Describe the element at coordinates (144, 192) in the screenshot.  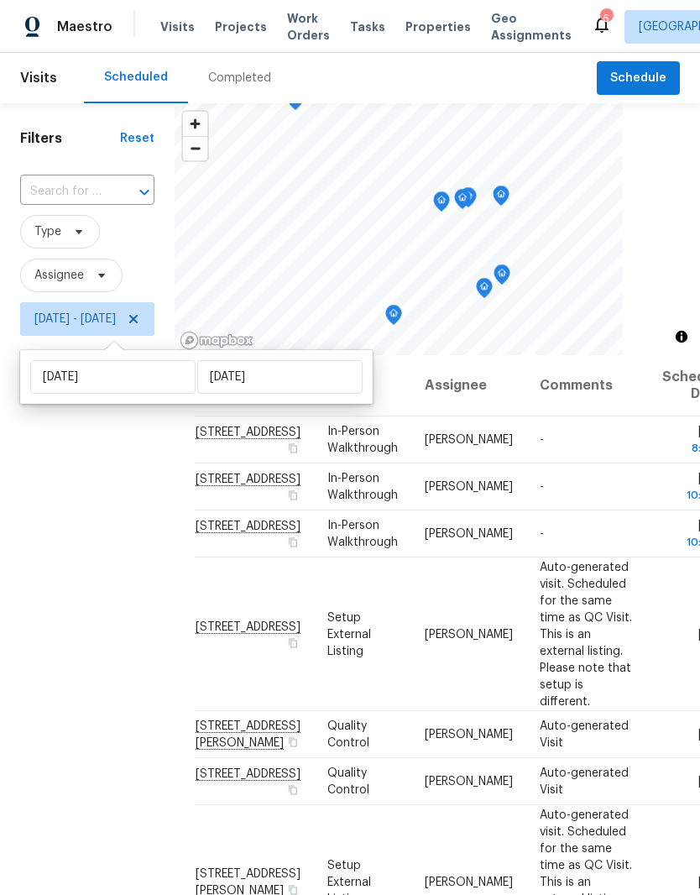
I see `button: Open` at that location.